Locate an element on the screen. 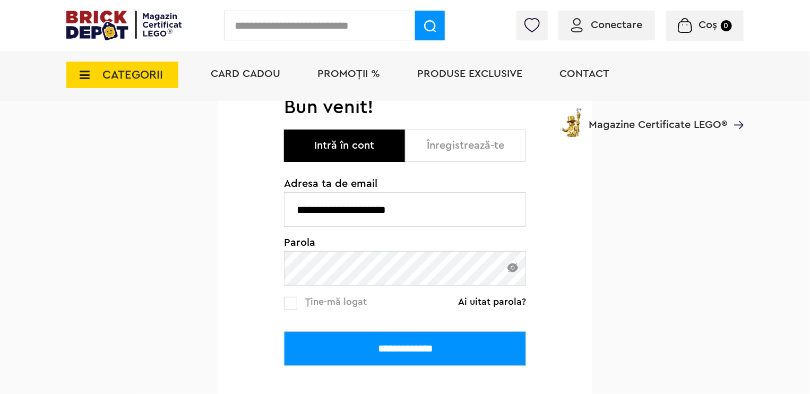 Image resolution: width=810 pixels, height=394 pixels. span: CATEGORII is located at coordinates (133, 75).